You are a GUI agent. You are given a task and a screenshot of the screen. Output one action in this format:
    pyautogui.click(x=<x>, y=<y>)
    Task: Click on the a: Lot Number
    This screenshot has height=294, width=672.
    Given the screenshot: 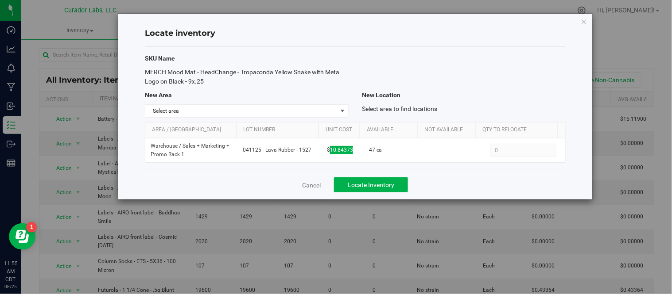 What is the action you would take?
    pyautogui.click(x=279, y=130)
    